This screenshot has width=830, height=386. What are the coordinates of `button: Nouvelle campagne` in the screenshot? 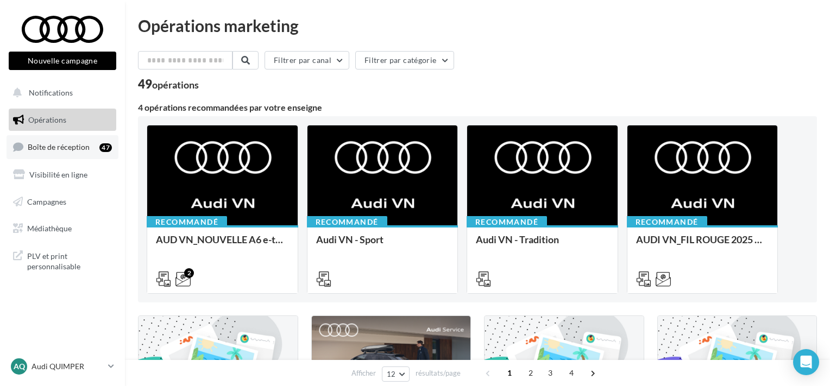 It's located at (62, 61).